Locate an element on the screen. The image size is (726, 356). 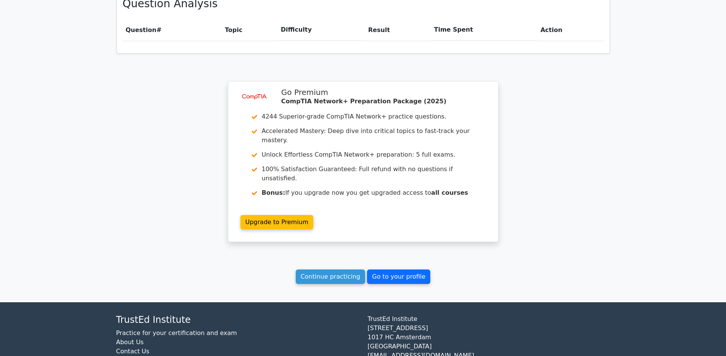
a: Practice for your certification and exam is located at coordinates (176, 333).